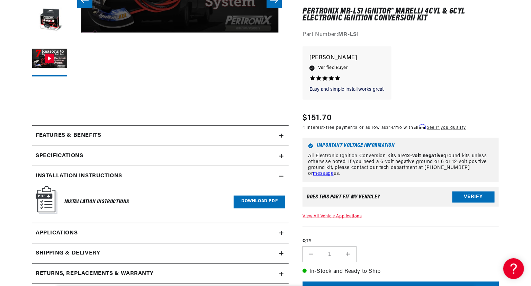  What do you see at coordinates (68, 136) in the screenshot?
I see `h2: Features & Benefits` at bounding box center [68, 136].